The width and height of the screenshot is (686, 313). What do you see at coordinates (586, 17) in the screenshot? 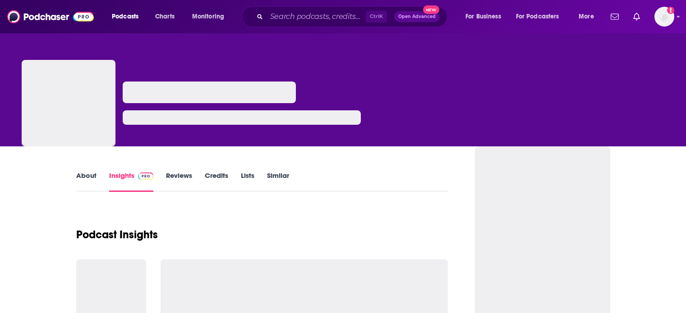
I see `span: More` at bounding box center [586, 17].